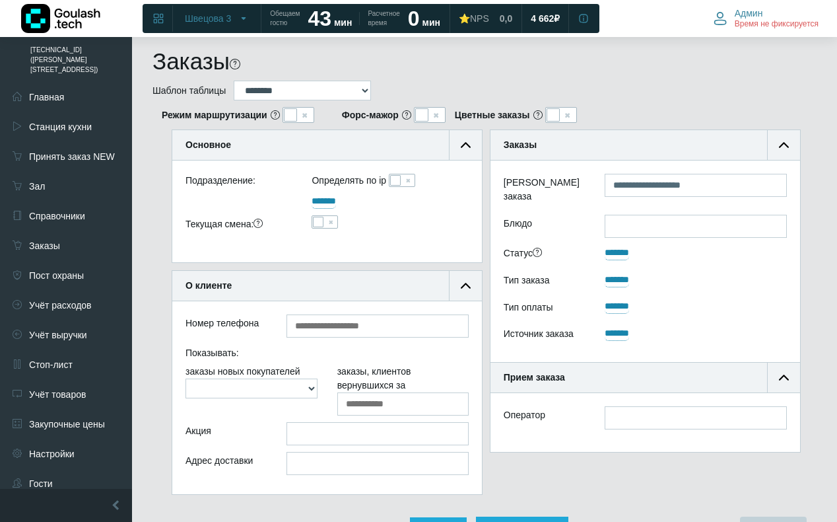  I want to click on span: 0,0, so click(506, 18).